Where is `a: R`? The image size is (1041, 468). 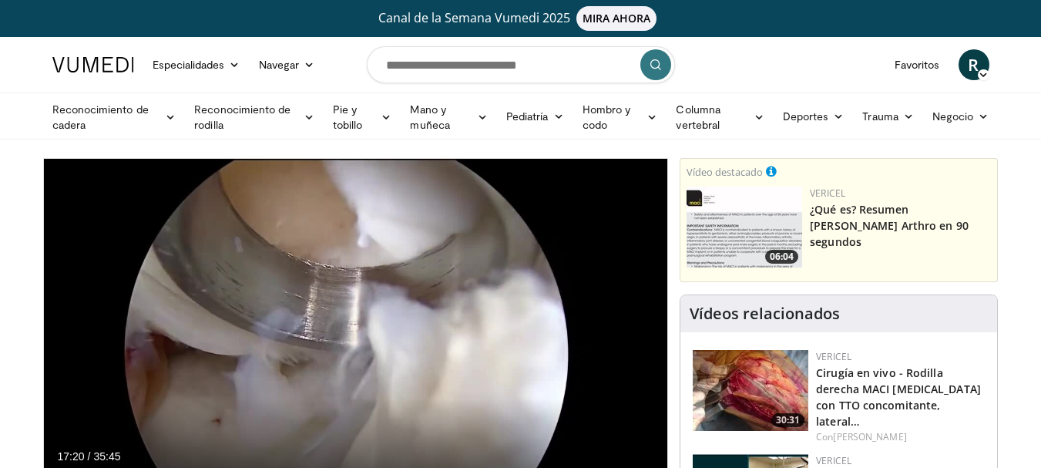 a: R is located at coordinates (974, 65).